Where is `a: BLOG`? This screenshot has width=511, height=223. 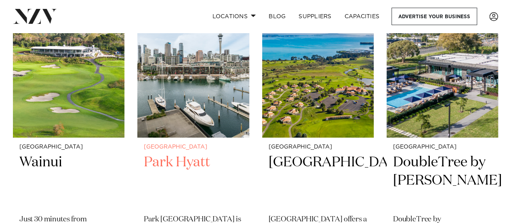
a: BLOG is located at coordinates (277, 16).